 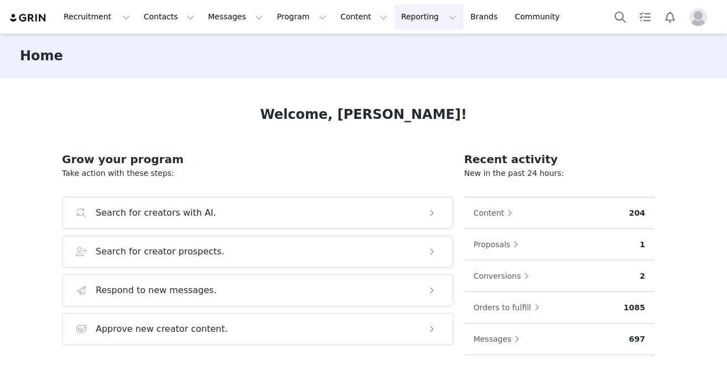 What do you see at coordinates (28, 18) in the screenshot?
I see `a: grin logo` at bounding box center [28, 18].